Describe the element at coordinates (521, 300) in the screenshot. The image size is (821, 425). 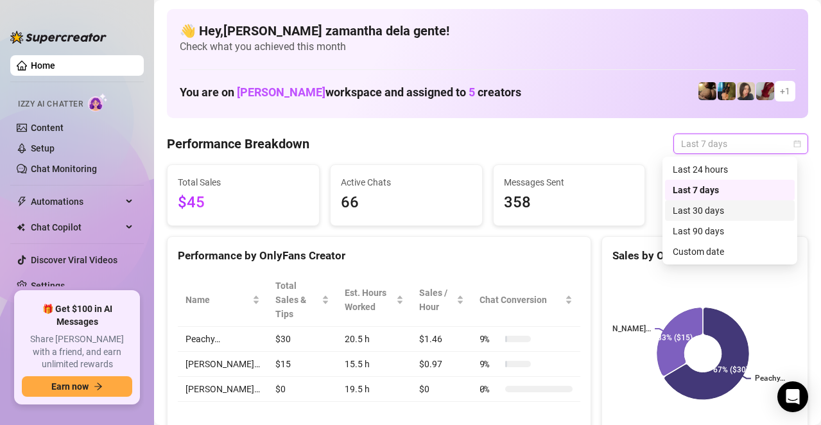
I see `span: Chat Conversion` at that location.